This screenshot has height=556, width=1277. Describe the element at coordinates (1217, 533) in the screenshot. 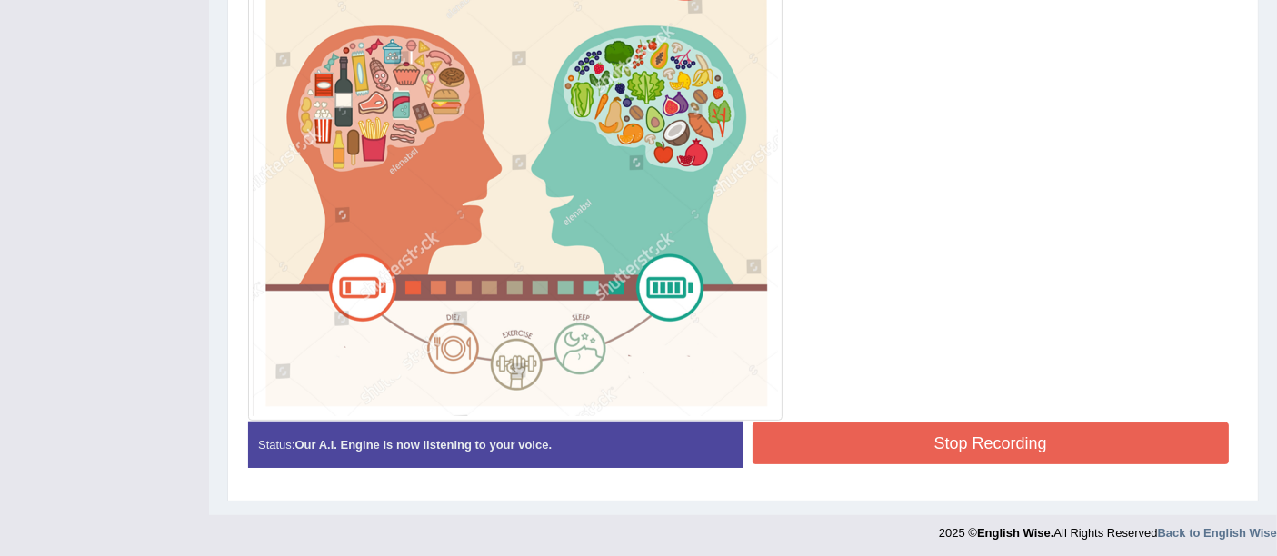

I see `a: Back to English Wise` at that location.